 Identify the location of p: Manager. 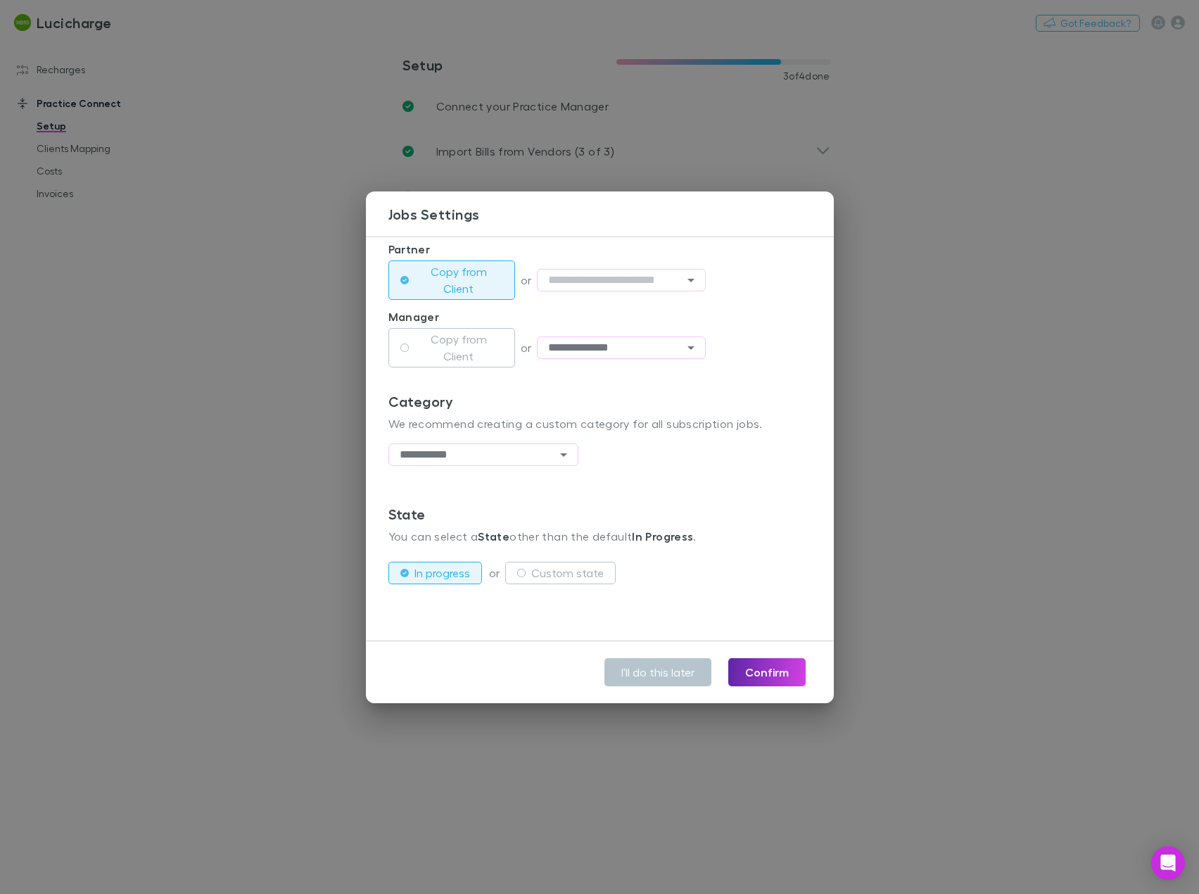
(600, 317).